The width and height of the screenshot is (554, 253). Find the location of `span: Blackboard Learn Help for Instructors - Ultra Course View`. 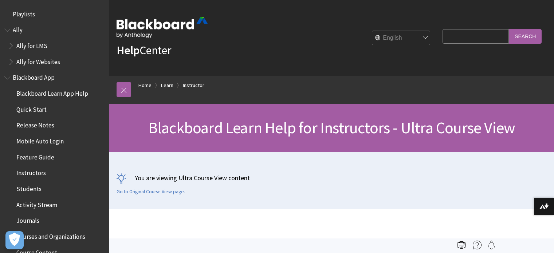

span: Blackboard Learn Help for Instructors - Ultra Course View is located at coordinates (332, 128).